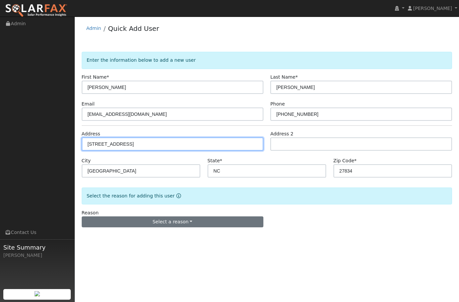 This screenshot has width=459, height=302. What do you see at coordinates (95, 77) in the screenshot?
I see `label: First Name` at bounding box center [95, 77].